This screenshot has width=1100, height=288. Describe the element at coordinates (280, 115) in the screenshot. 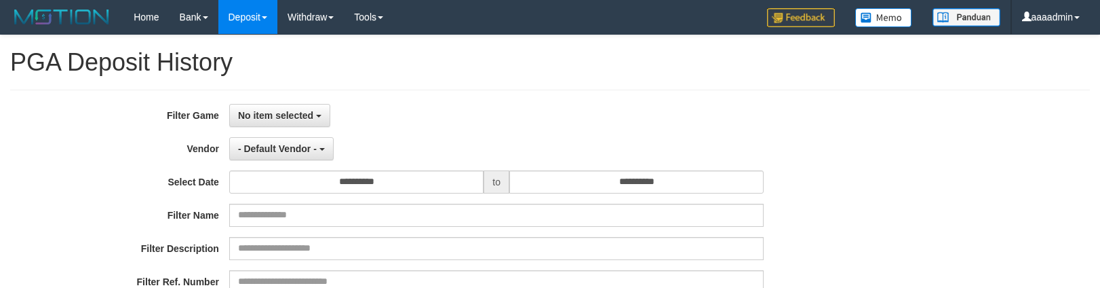

I see `button: No item selected` at that location.